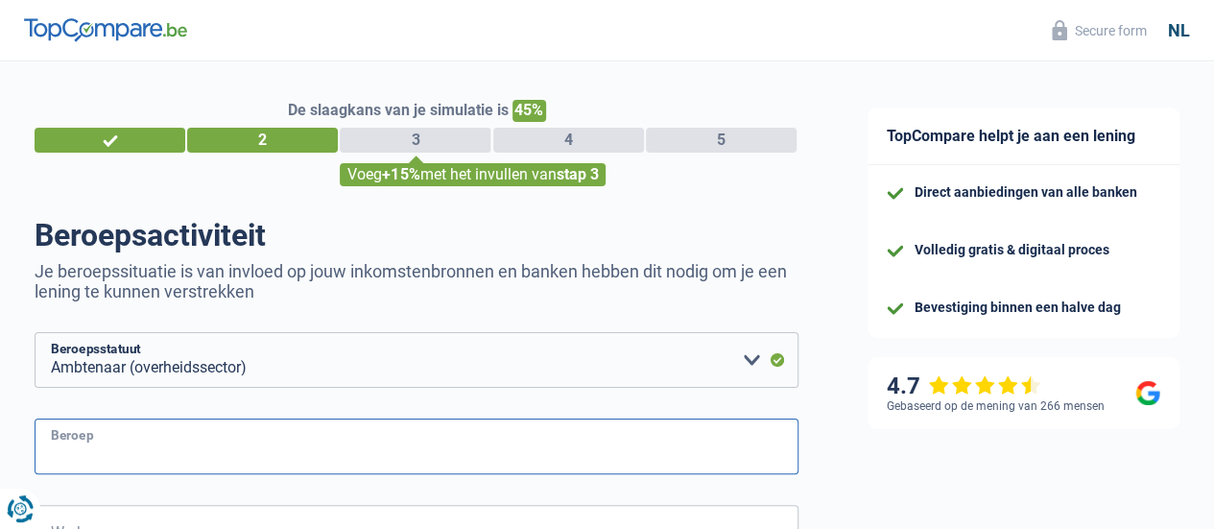  What do you see at coordinates (721, 140) in the screenshot?
I see `div: 5` at bounding box center [721, 140].